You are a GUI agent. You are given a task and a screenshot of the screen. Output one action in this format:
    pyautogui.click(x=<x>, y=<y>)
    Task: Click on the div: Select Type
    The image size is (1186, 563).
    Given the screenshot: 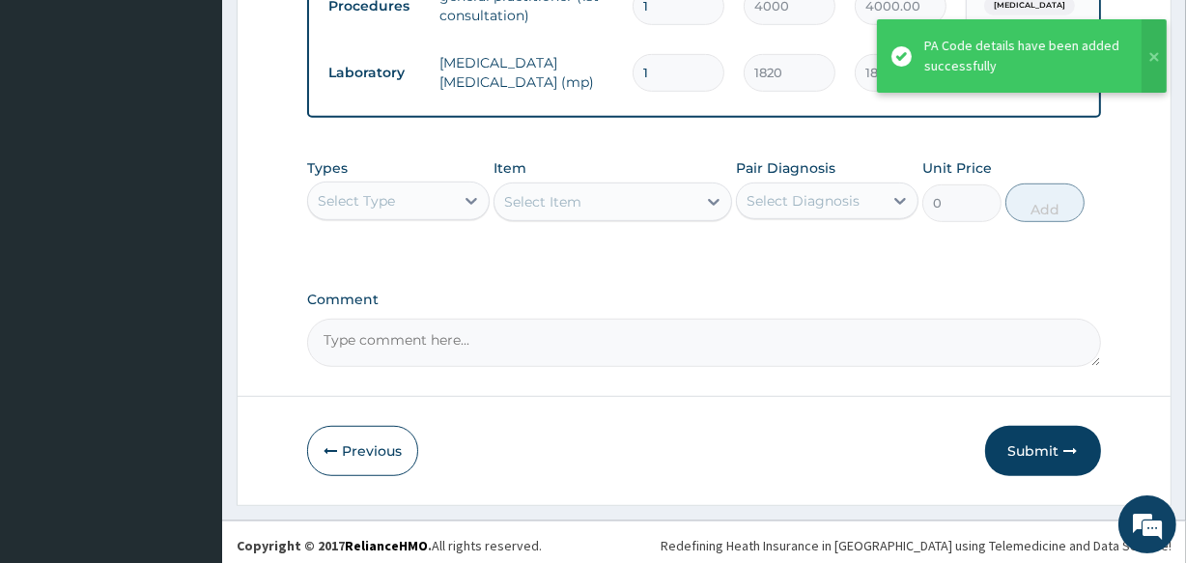 What is the action you would take?
    pyautogui.click(x=356, y=201)
    